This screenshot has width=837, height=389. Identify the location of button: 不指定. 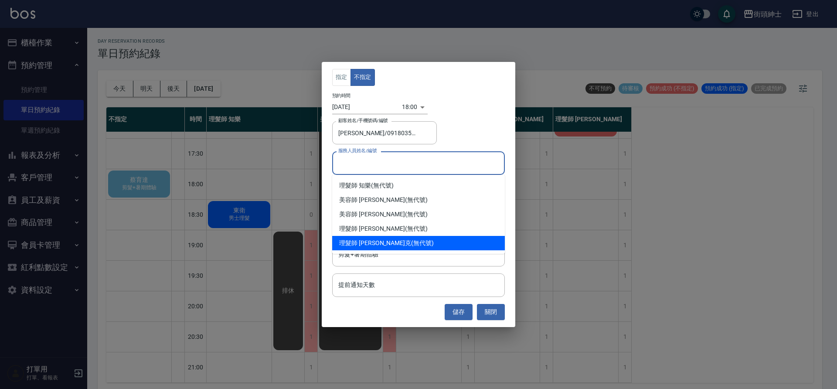
(363, 77).